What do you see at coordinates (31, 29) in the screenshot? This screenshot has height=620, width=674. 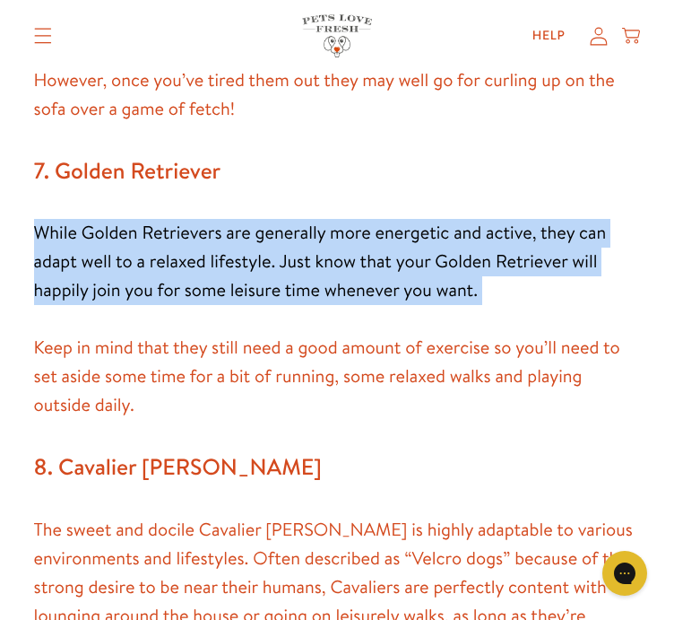 I see `button: Gorgias live chat` at bounding box center [31, 29].